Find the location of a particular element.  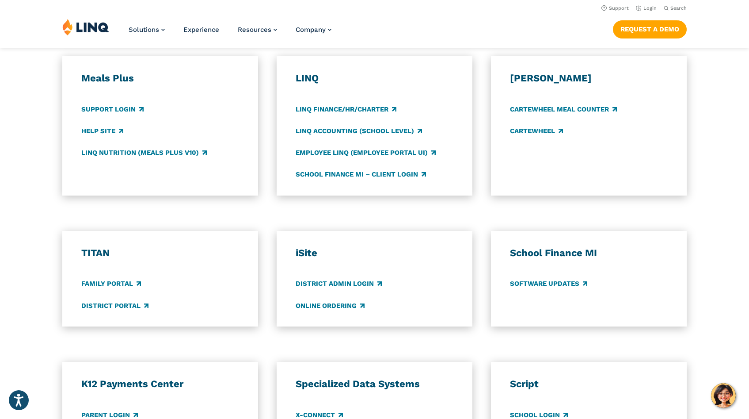

a: LINQ Accounting (school level) is located at coordinates (359, 131).